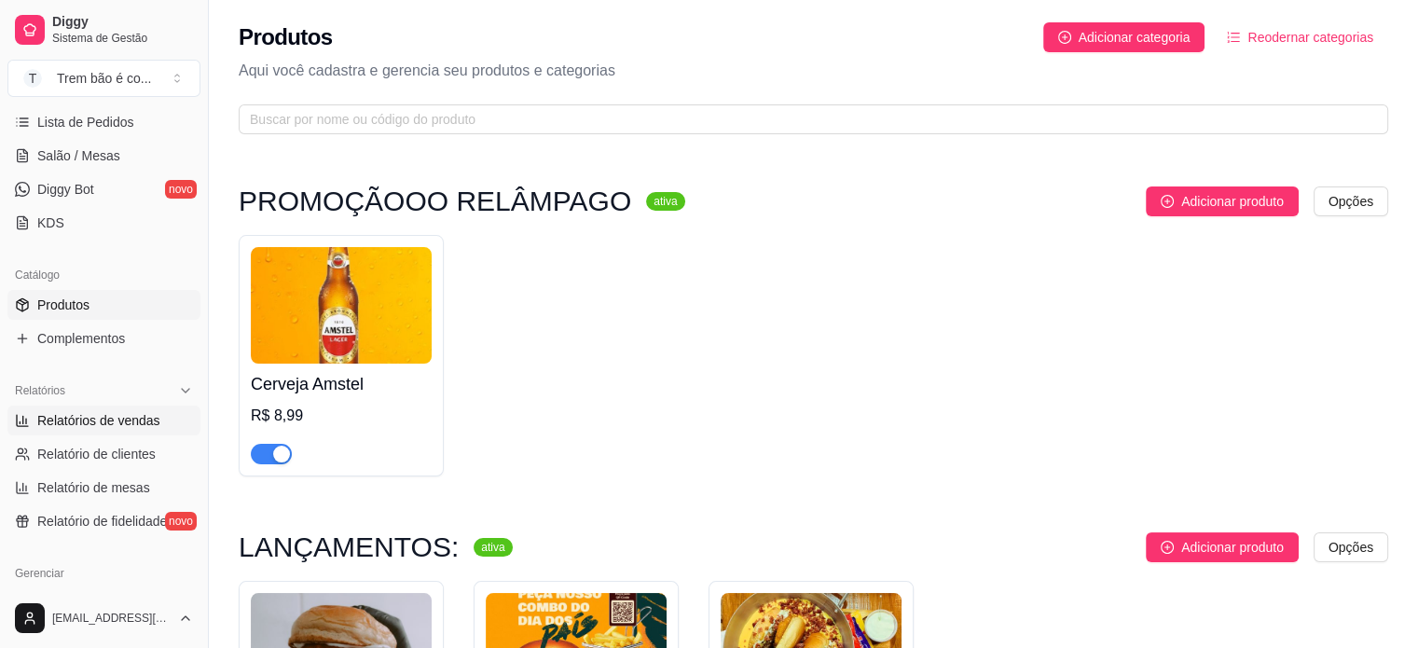 The image size is (1418, 648). What do you see at coordinates (341, 384) in the screenshot?
I see `h4: Cerveja Amstel` at bounding box center [341, 384].